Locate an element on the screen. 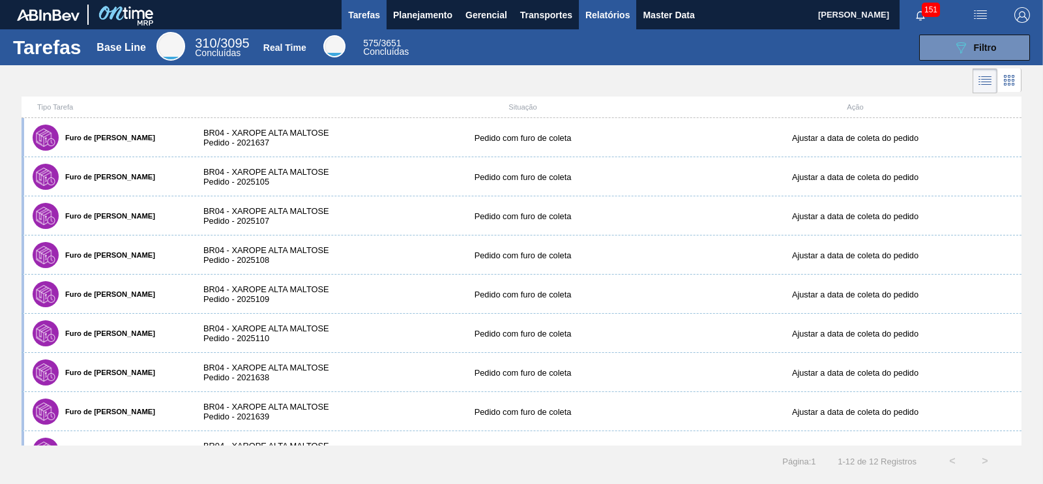  span: Filtro is located at coordinates (985, 48).